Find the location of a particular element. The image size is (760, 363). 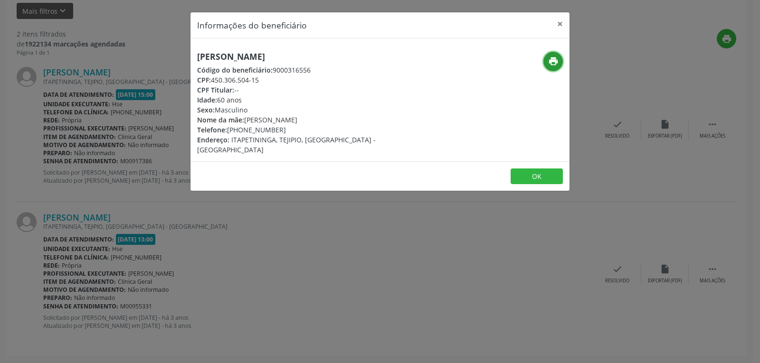

div: 60 anos is located at coordinates (317, 100).